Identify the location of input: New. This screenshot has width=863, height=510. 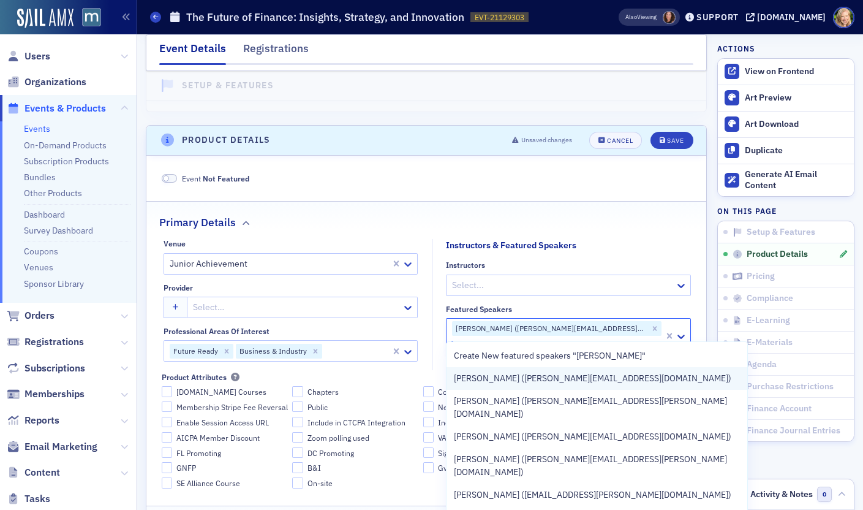
(429, 407).